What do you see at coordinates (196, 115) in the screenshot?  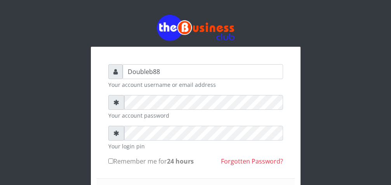 I see `small: Your account password` at bounding box center [196, 115].